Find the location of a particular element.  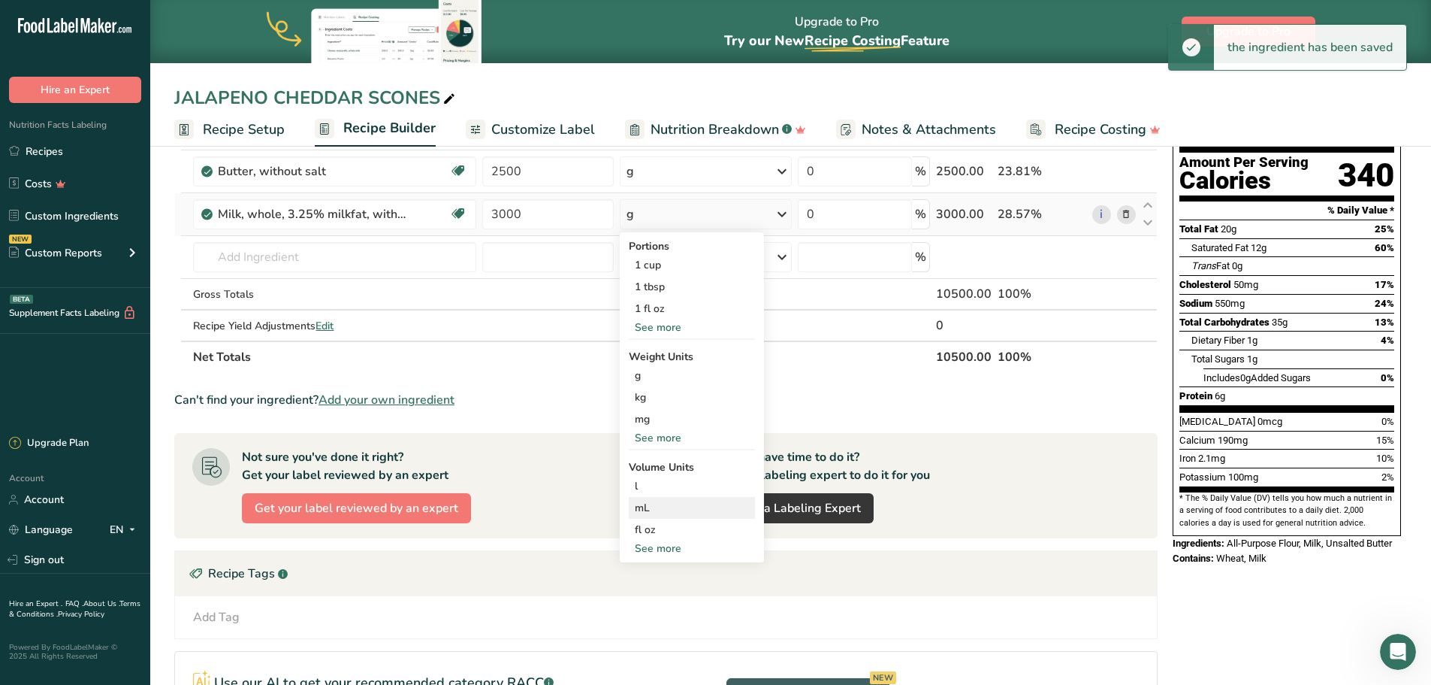

span: Nutrition Breakdown is located at coordinates (715, 129).